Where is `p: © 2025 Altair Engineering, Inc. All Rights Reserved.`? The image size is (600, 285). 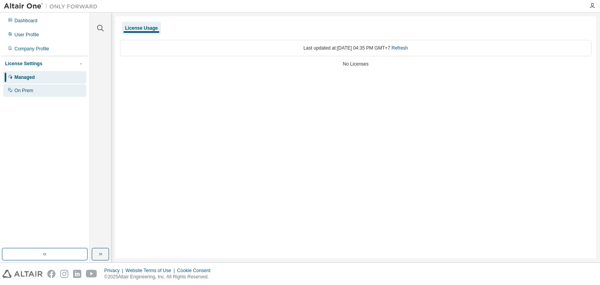
p: © 2025 Altair Engineering, Inc. All Rights Reserved. is located at coordinates (160, 277).